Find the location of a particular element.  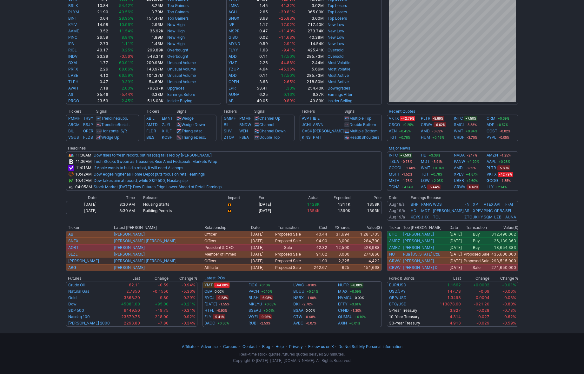

td: 1.45 is located at coordinates (259, 6).